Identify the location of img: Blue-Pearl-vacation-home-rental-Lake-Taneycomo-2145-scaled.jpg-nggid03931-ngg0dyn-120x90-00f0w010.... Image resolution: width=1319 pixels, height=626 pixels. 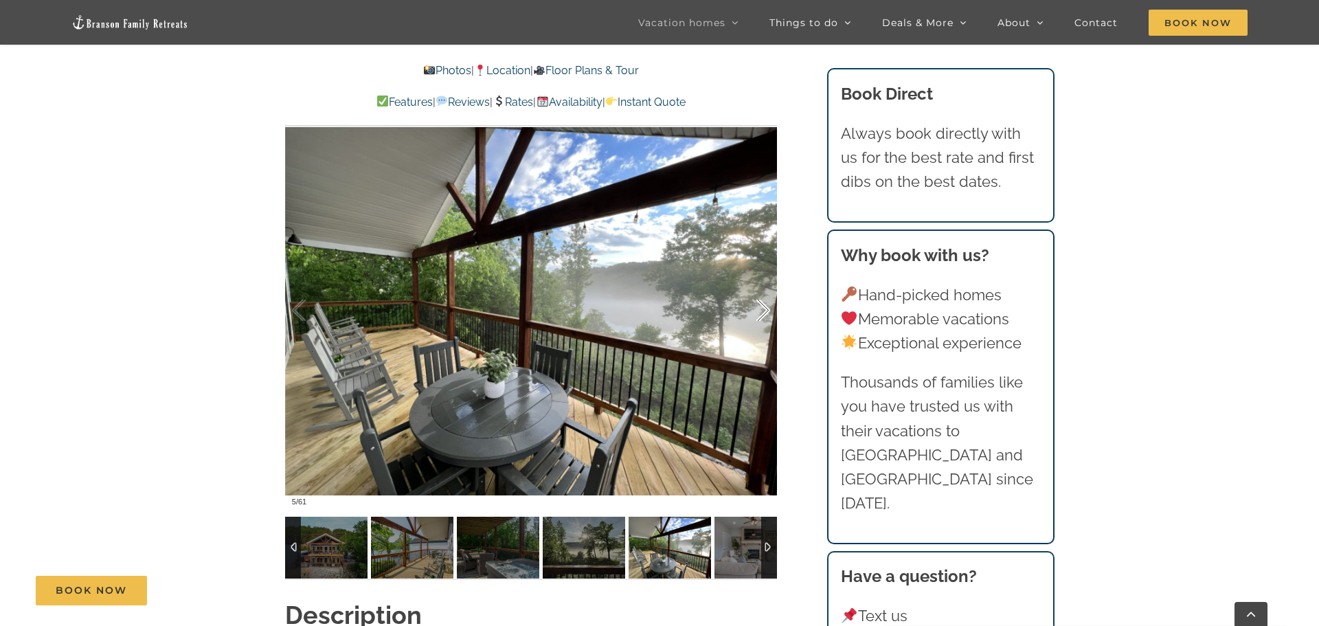
(412, 548).